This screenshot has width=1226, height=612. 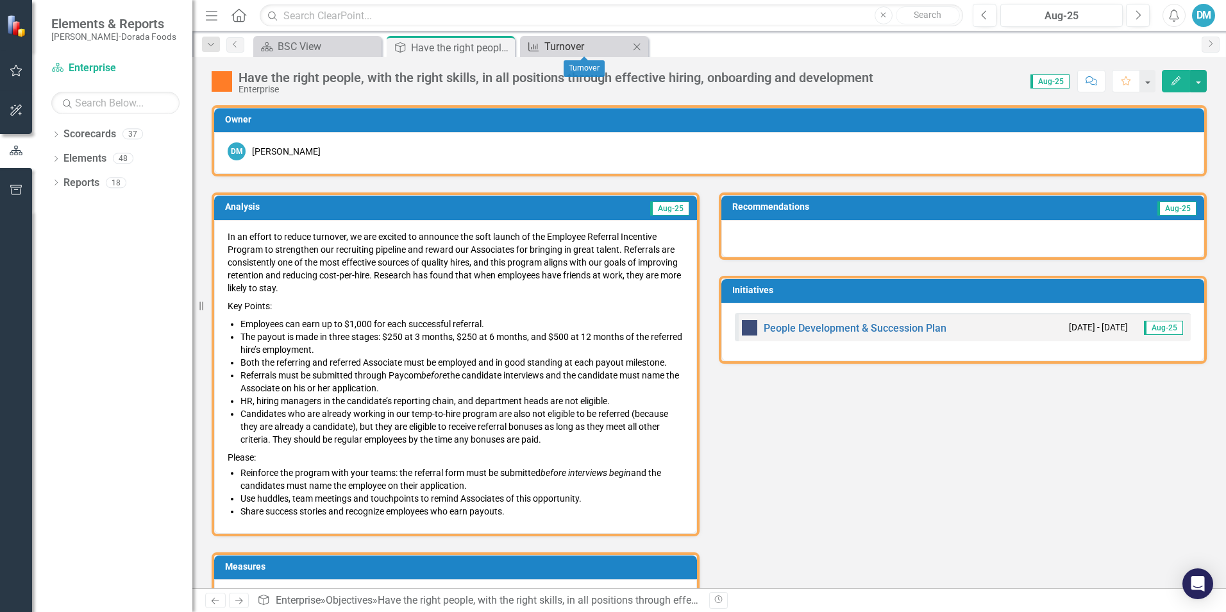 What do you see at coordinates (455, 306) in the screenshot?
I see `p: Key Points:` at bounding box center [455, 306].